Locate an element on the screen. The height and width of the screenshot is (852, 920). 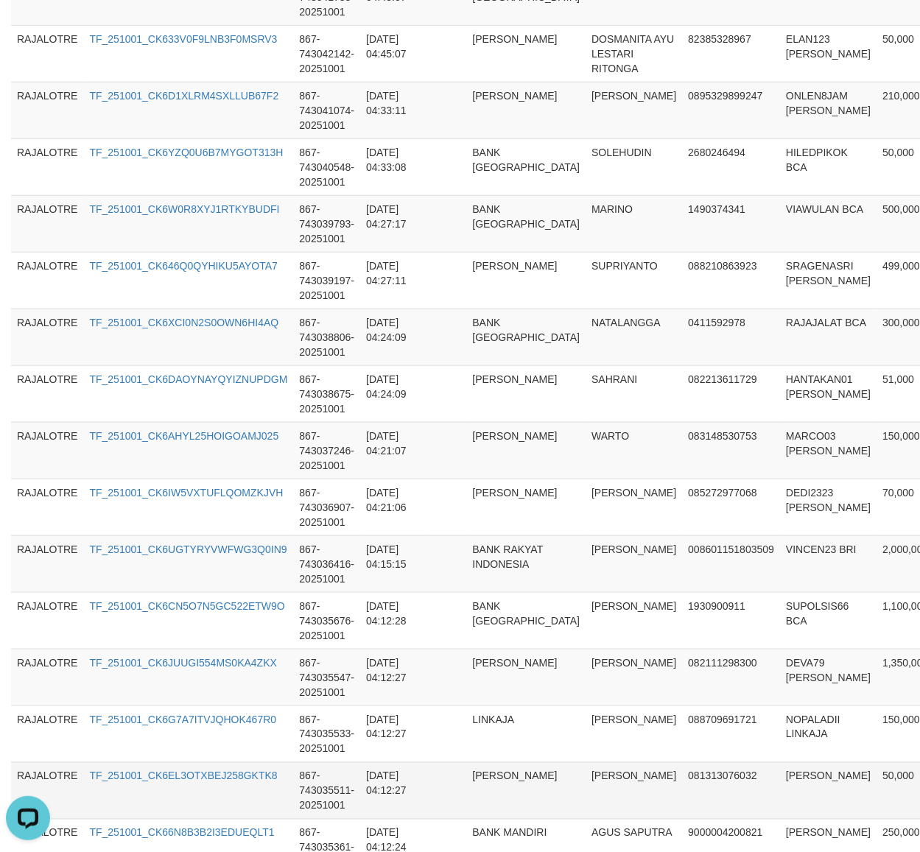
td: 867-743042142-20251001 is located at coordinates (326, 53).